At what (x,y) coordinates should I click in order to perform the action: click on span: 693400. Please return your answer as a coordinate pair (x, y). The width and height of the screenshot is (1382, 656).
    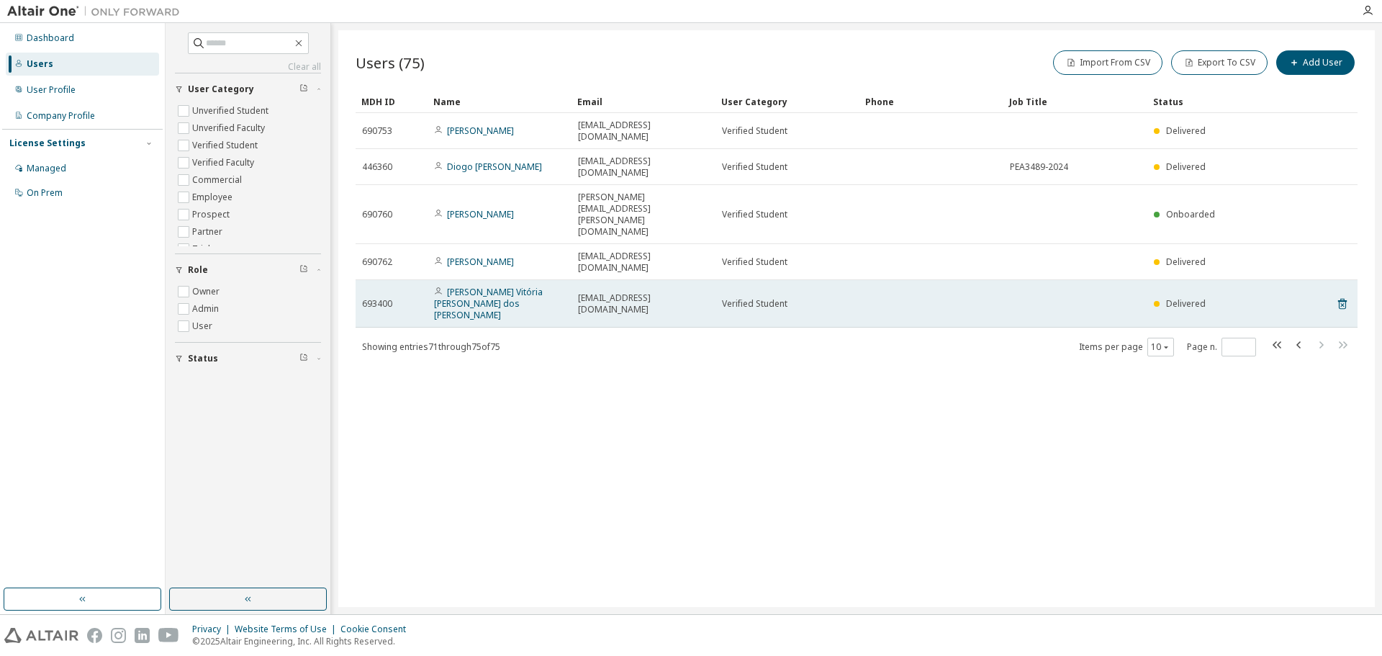
    Looking at the image, I should click on (377, 304).